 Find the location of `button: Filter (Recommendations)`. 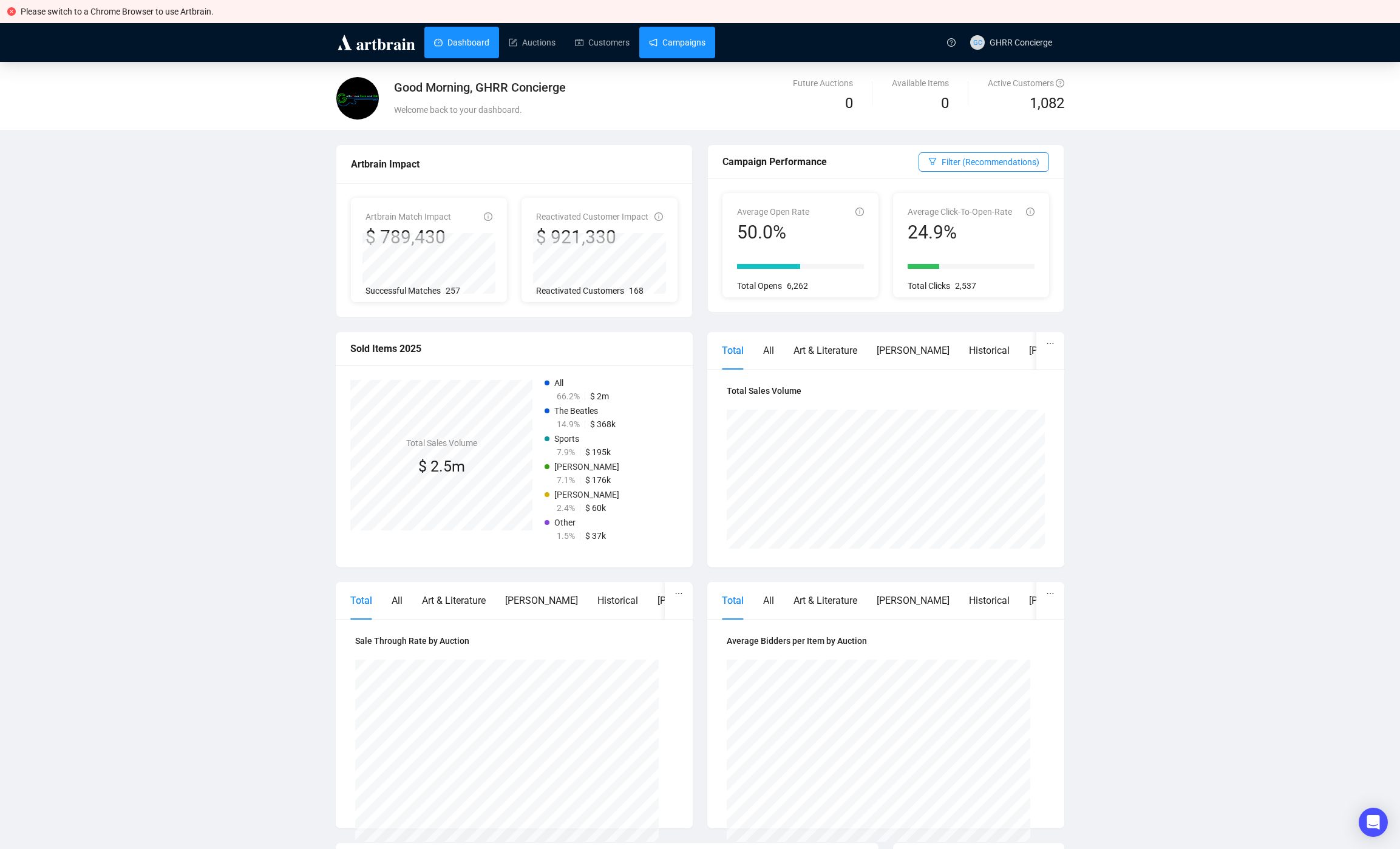

button: Filter (Recommendations) is located at coordinates (983, 162).